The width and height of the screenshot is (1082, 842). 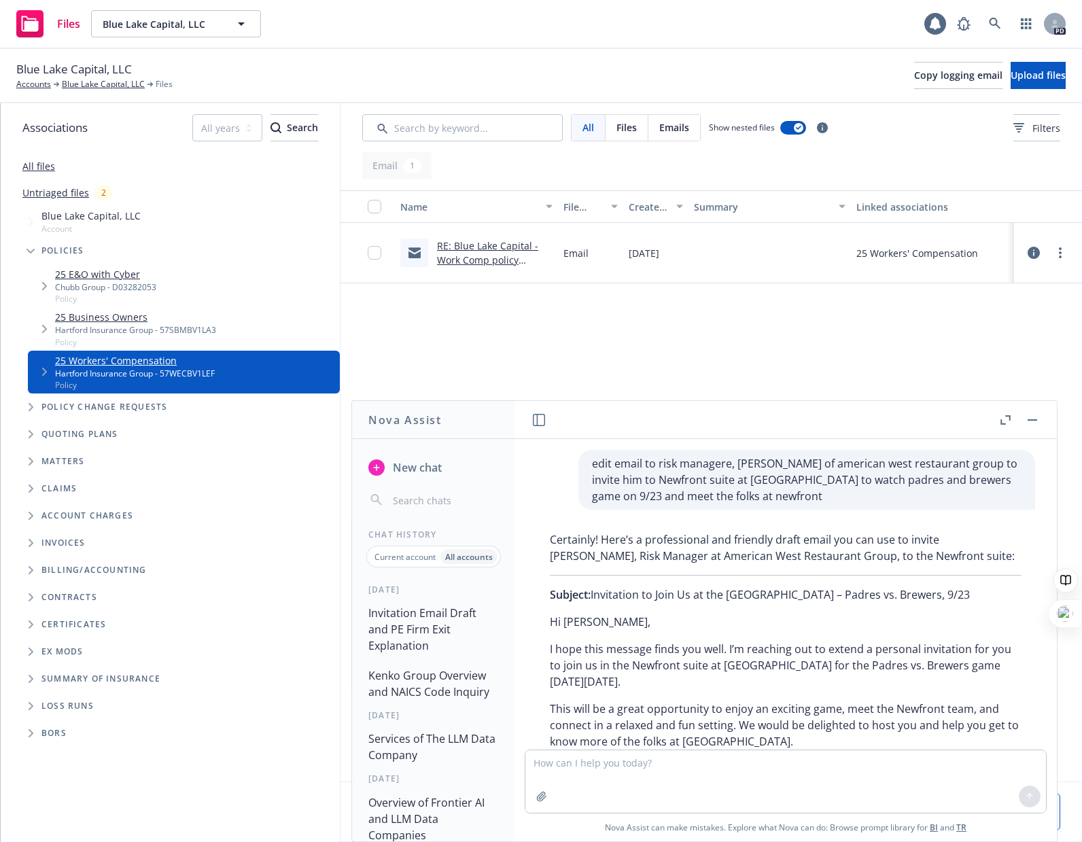 I want to click on span: Subject:, so click(x=570, y=594).